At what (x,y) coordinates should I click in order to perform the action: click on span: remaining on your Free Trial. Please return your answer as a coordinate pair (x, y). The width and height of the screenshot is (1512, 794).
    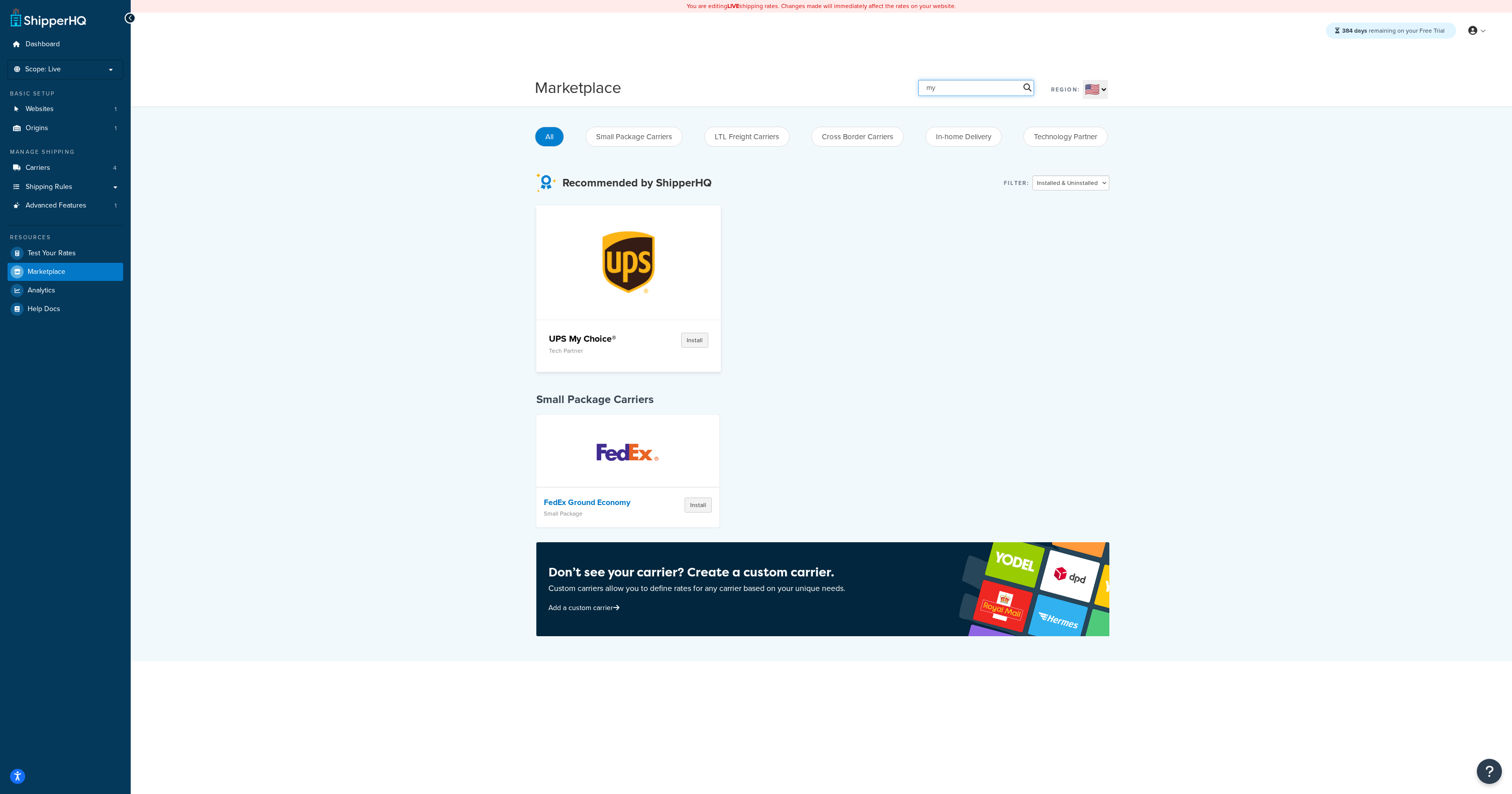
    Looking at the image, I should click on (1393, 31).